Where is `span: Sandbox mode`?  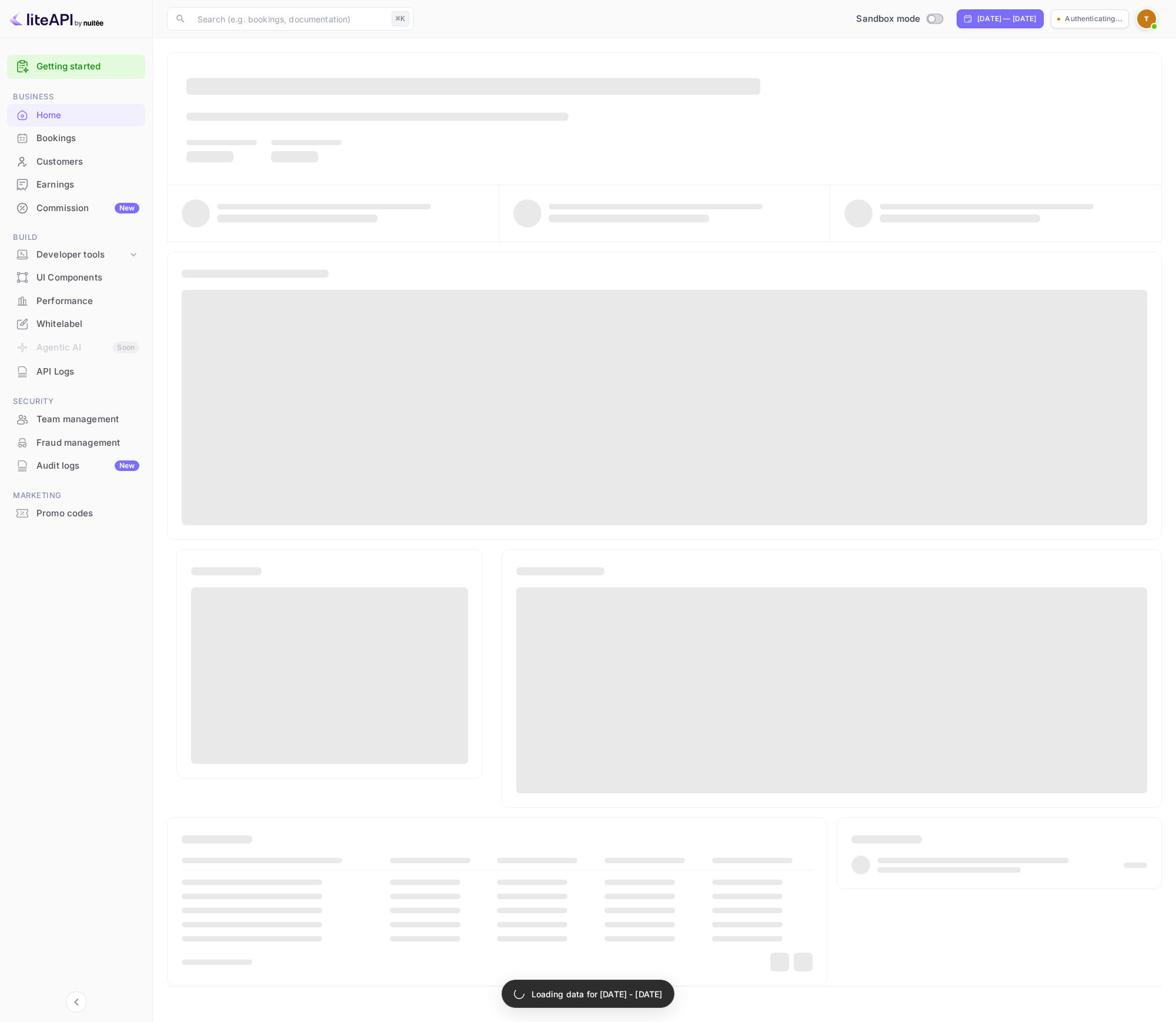 span: Sandbox mode is located at coordinates (888, 19).